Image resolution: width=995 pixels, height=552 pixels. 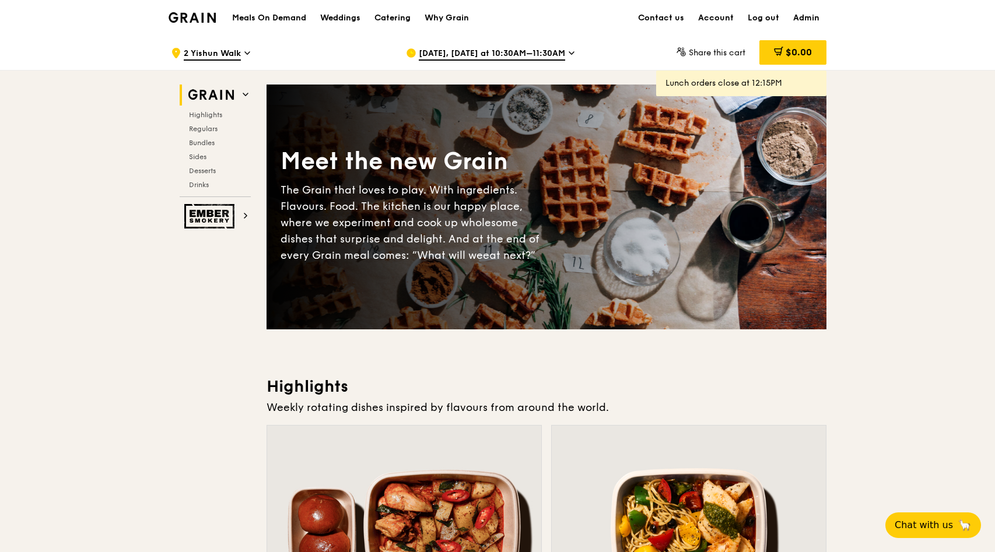 What do you see at coordinates (393, 18) in the screenshot?
I see `a: Catering` at bounding box center [393, 18].